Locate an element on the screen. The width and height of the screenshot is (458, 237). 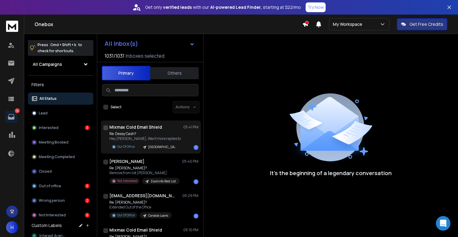
h1: Onebox is located at coordinates (168, 24).